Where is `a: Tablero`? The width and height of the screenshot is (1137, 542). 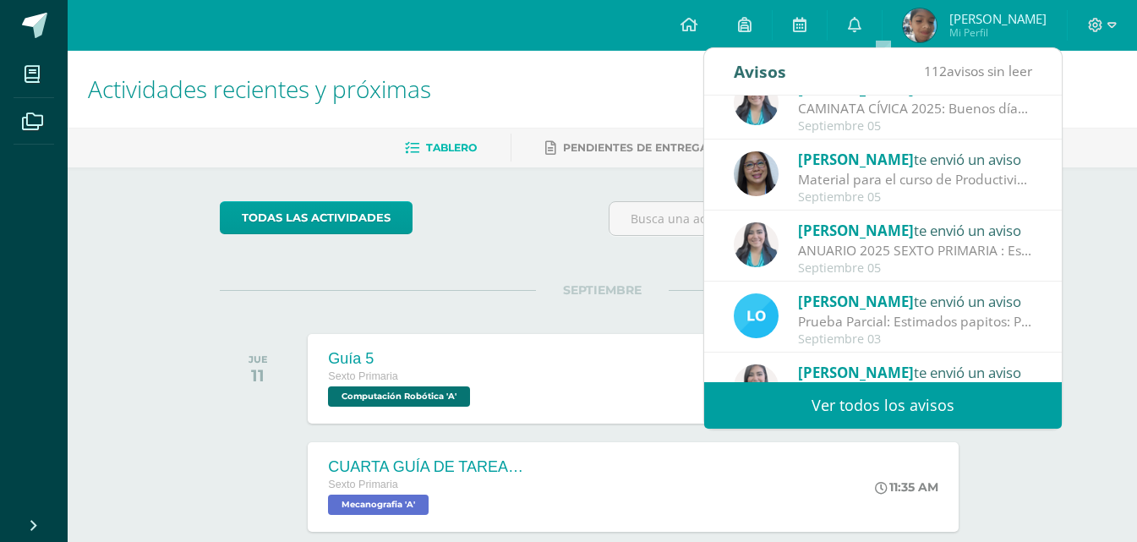 a: Tablero is located at coordinates (440, 148).